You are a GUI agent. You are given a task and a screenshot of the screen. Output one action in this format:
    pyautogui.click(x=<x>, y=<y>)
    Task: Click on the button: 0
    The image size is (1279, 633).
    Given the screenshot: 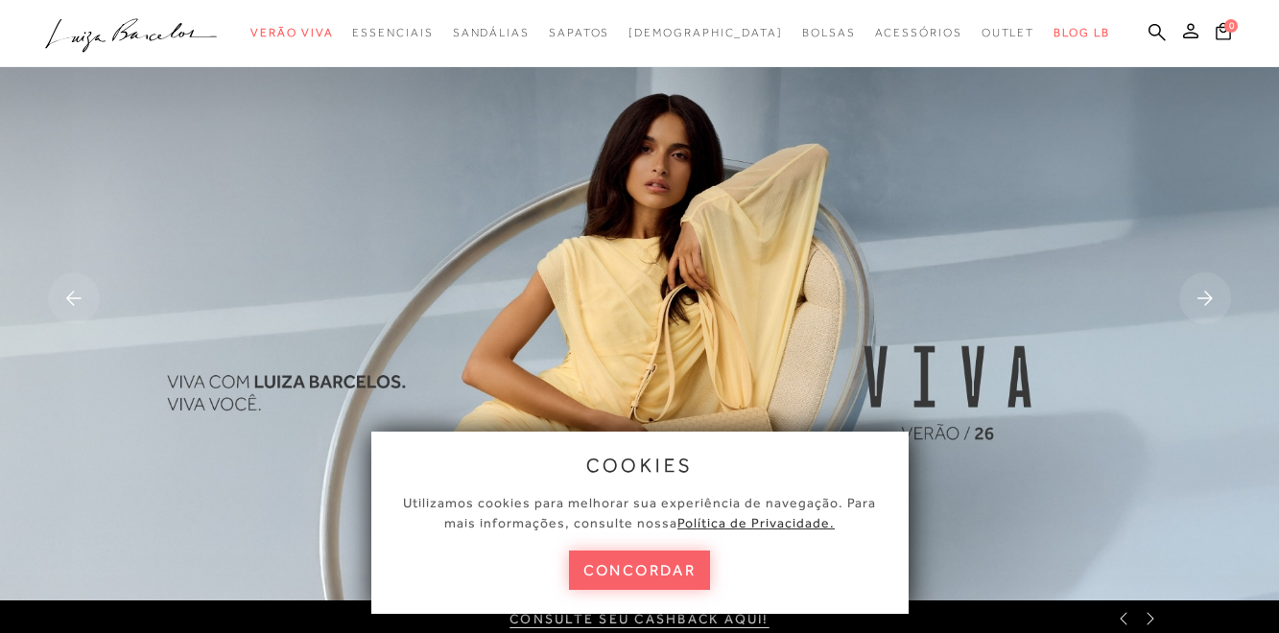 What is the action you would take?
    pyautogui.click(x=1223, y=34)
    